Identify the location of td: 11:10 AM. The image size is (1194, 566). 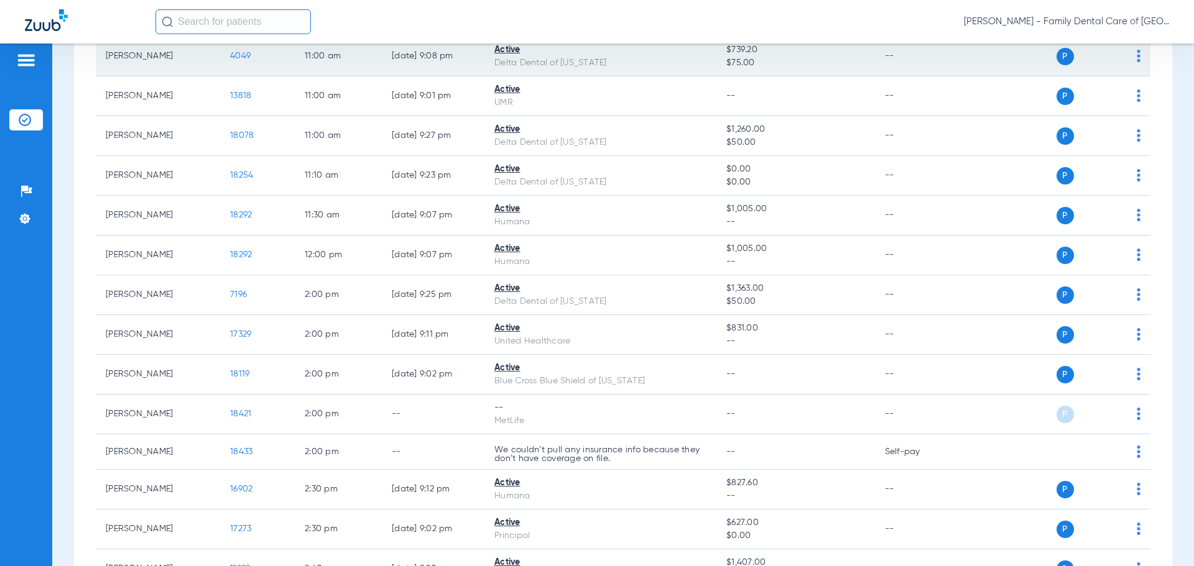
(338, 176).